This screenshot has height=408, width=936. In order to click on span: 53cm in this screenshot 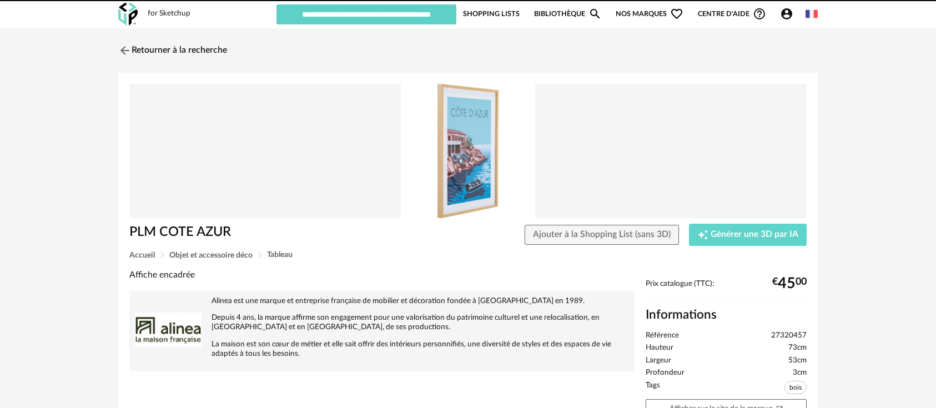, I will do `click(797, 361)`.